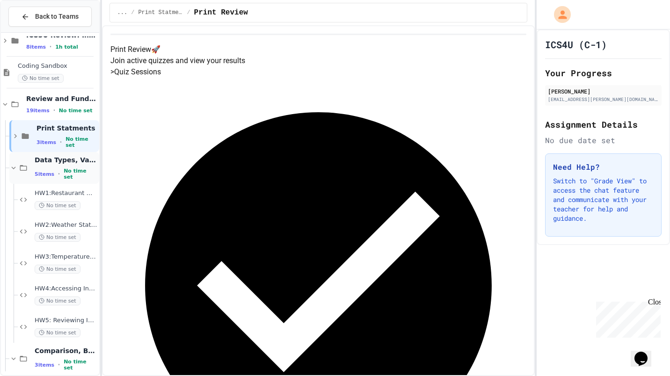  I want to click on span: 8 items, so click(36, 47).